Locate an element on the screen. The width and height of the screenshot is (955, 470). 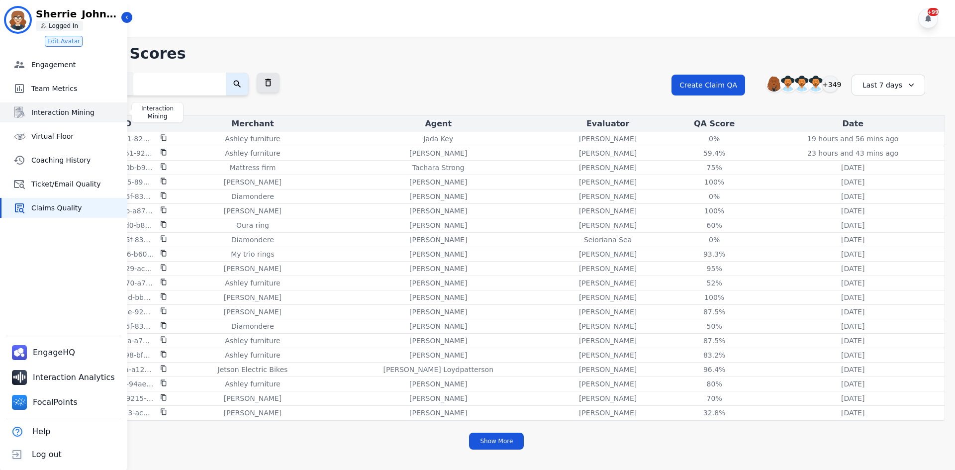
span: Log out is located at coordinates (47, 454).